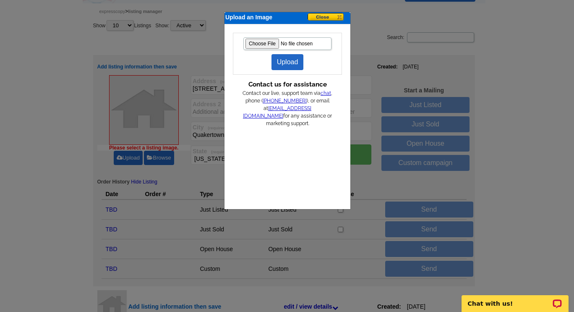 Image resolution: width=574 pixels, height=312 pixels. I want to click on p: Chat with us!, so click(53, 18).